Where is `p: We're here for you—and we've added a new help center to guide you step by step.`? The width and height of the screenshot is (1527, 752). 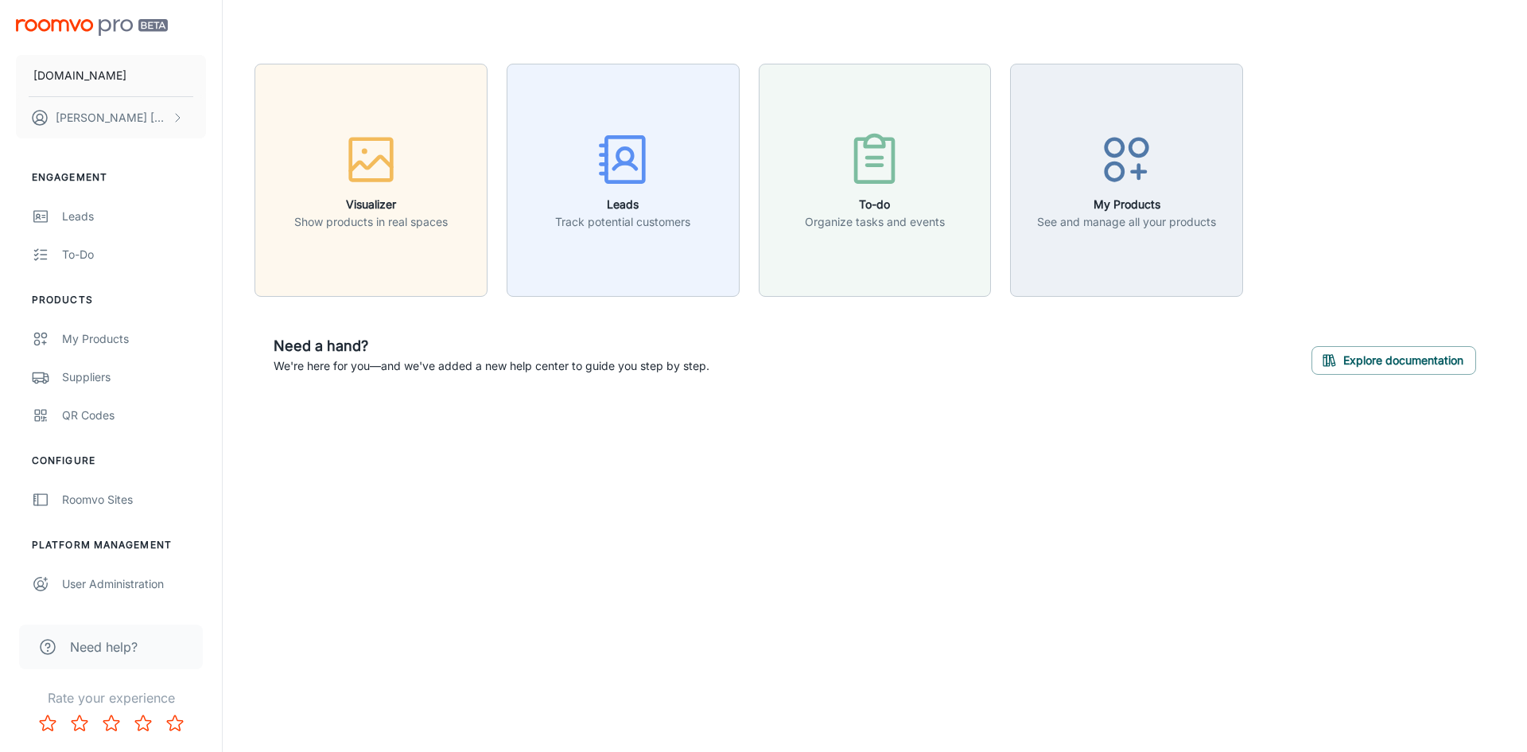 p: We're here for you—and we've added a new help center to guide you step by step. is located at coordinates (492, 366).